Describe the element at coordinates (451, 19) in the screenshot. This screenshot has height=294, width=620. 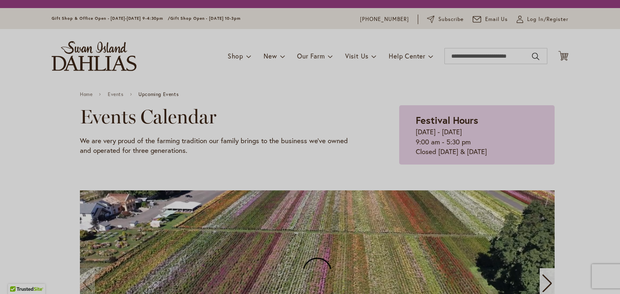
I see `span: Subscribe` at that location.